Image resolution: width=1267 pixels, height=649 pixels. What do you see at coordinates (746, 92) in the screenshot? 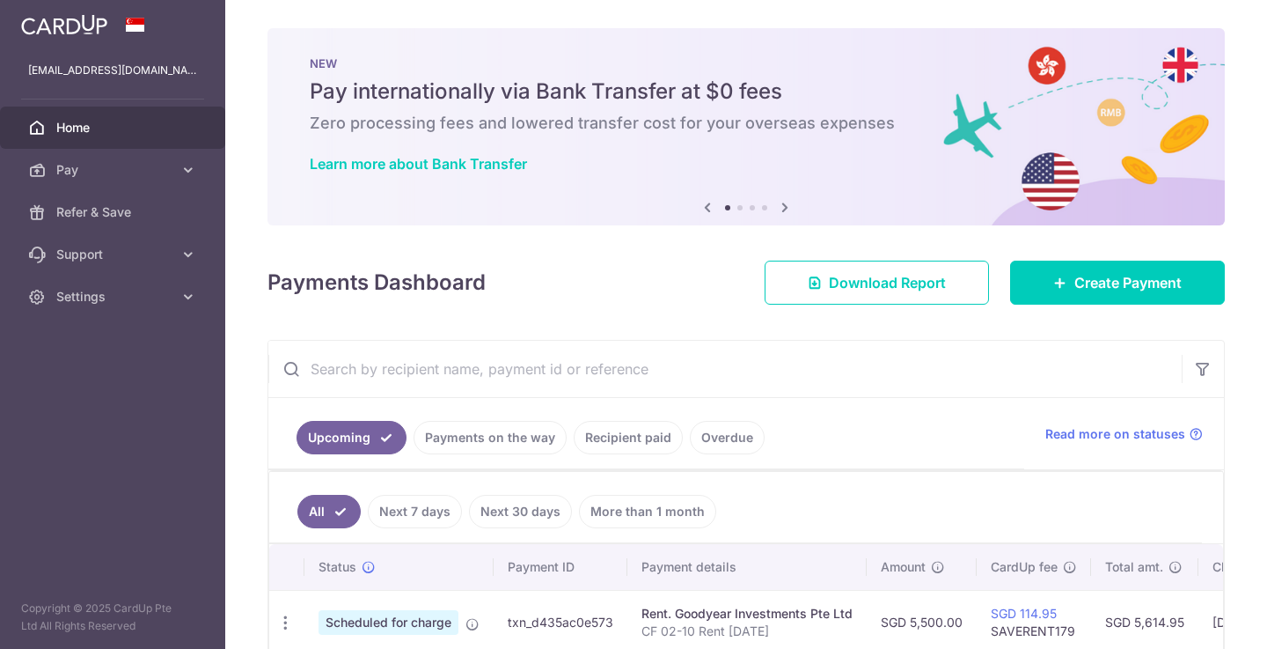
I see `h5: Pay internationally via Bank Transfer at $0 fees` at bounding box center [746, 92].